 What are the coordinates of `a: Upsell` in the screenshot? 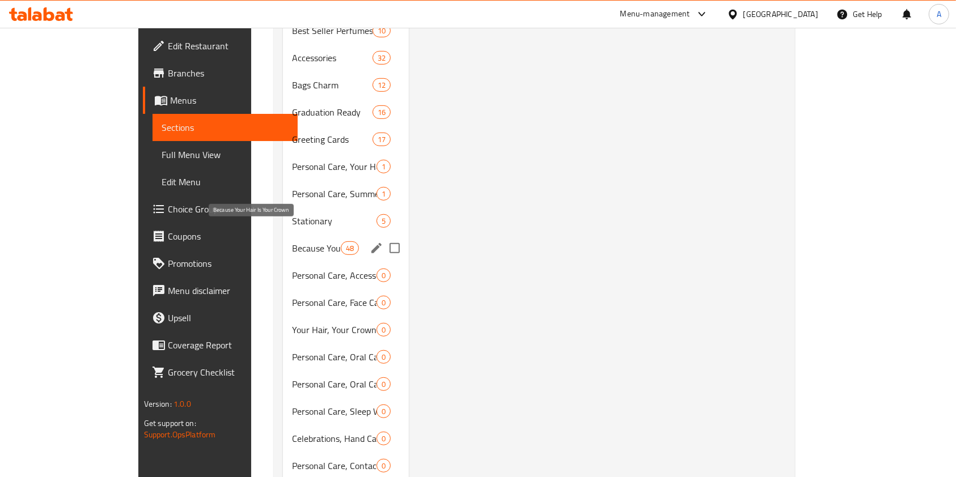 It's located at (220, 318).